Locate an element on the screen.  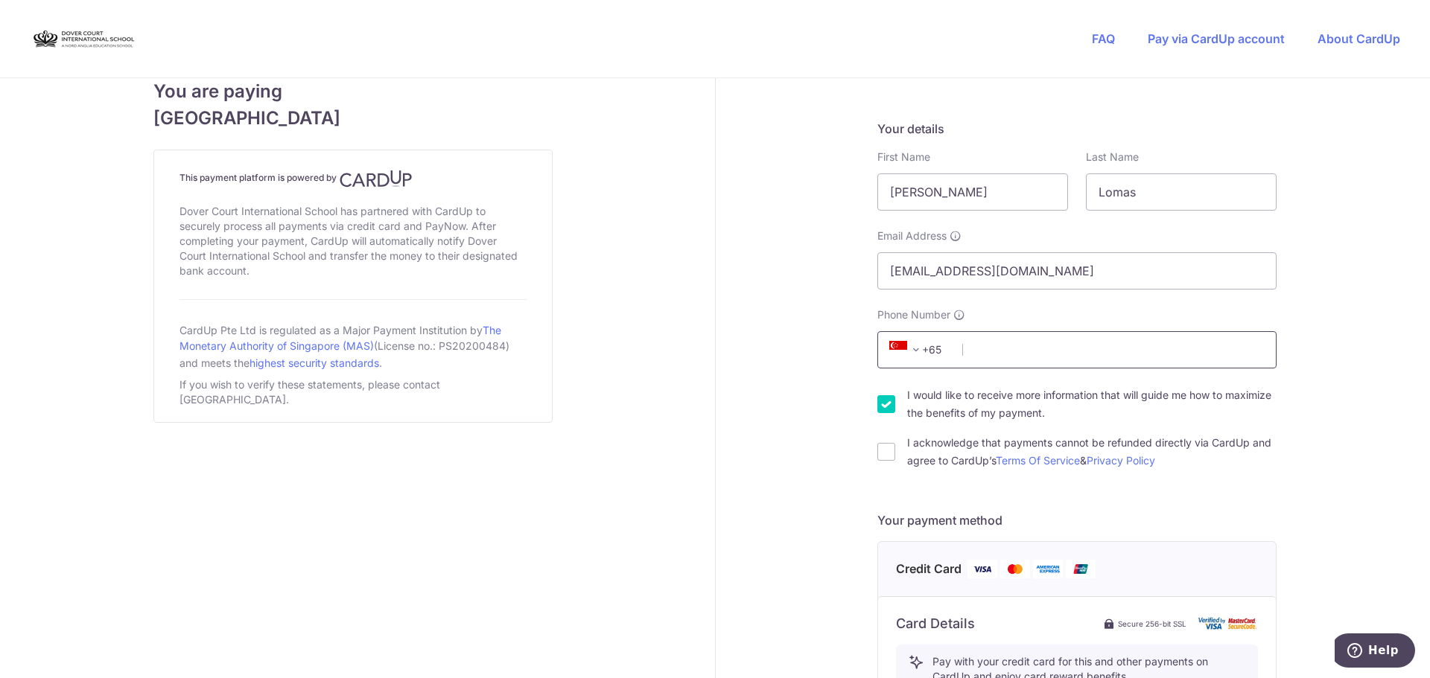
label: First Name is located at coordinates (903, 157).